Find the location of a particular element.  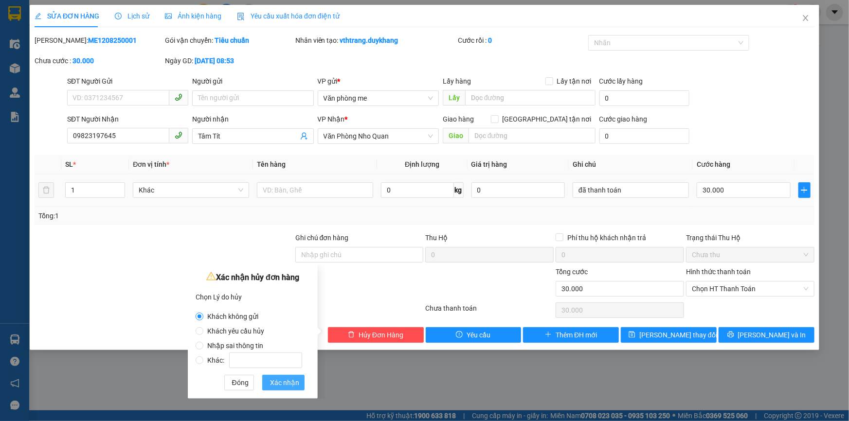

div: VP gửi is located at coordinates (378, 81).